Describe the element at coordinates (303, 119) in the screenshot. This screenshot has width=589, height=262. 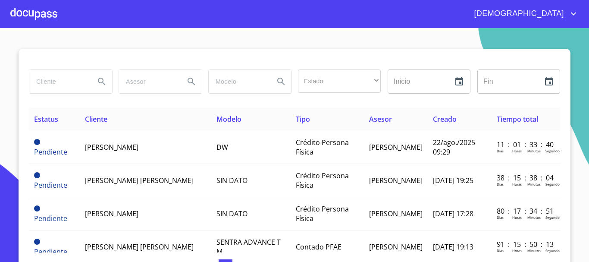
I see `span: Tipo` at that location.